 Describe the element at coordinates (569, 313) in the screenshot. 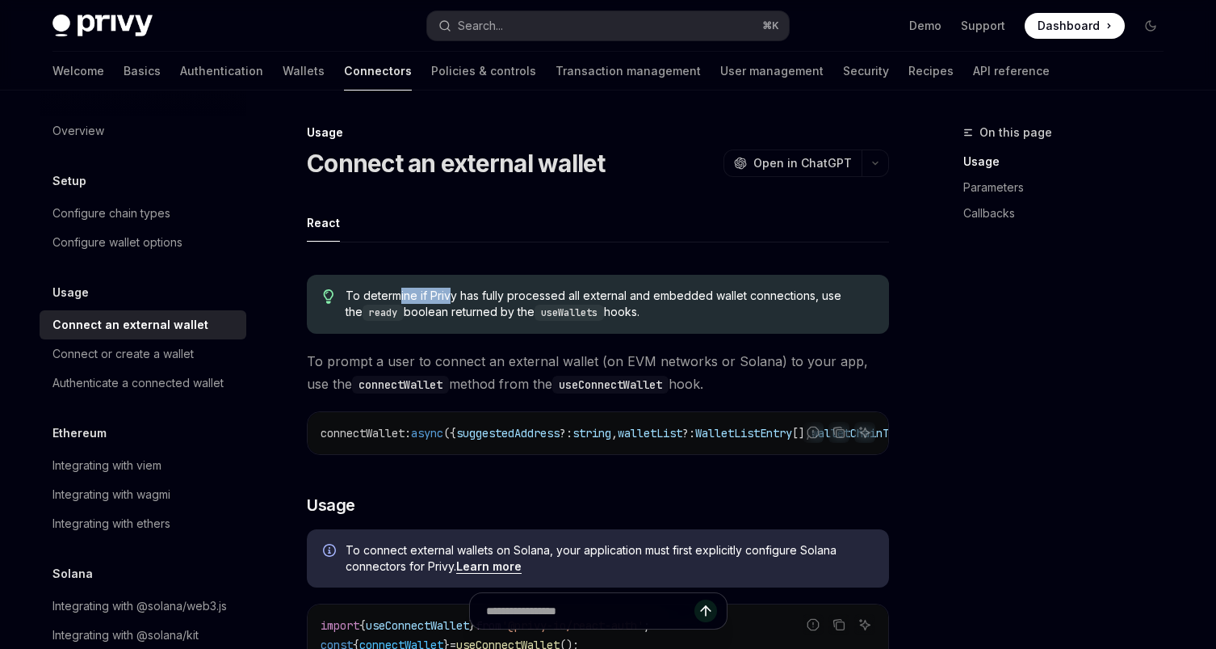

I see `code: useWallets` at that location.